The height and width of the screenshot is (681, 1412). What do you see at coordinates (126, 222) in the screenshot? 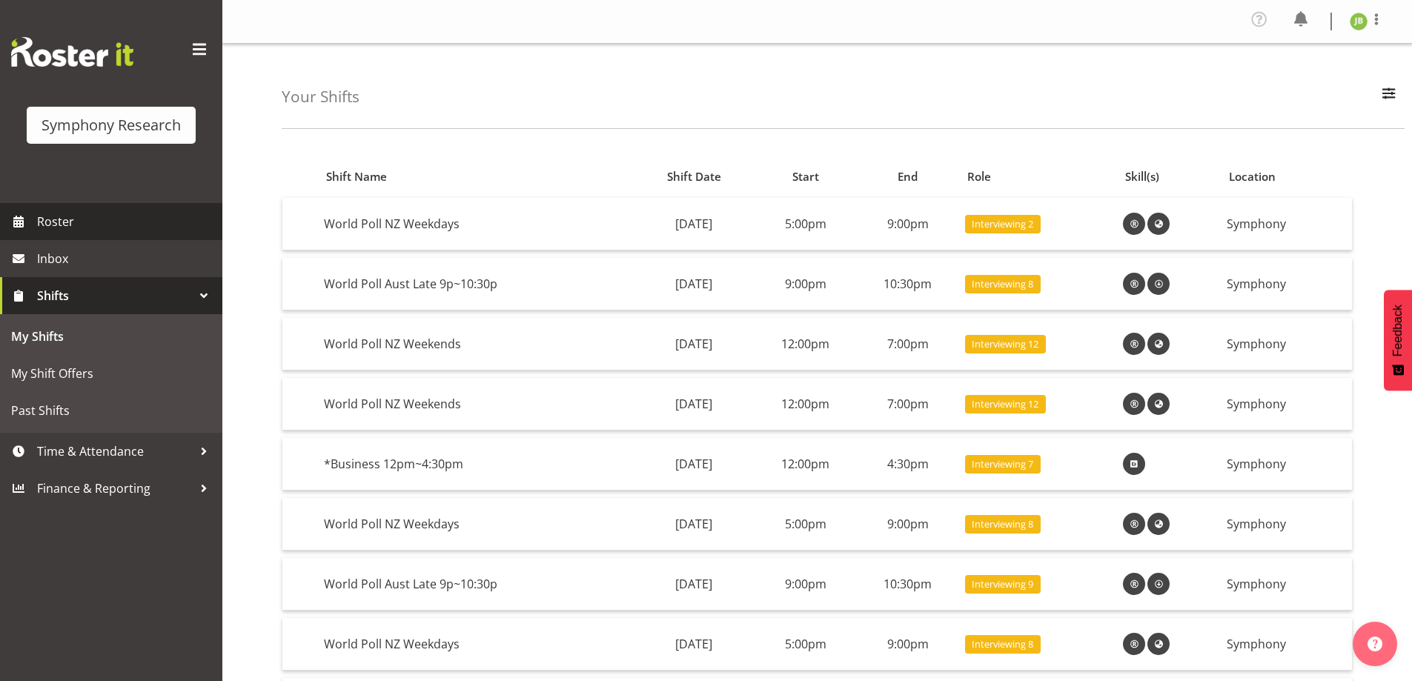
I see `span: Roster` at bounding box center [126, 222].